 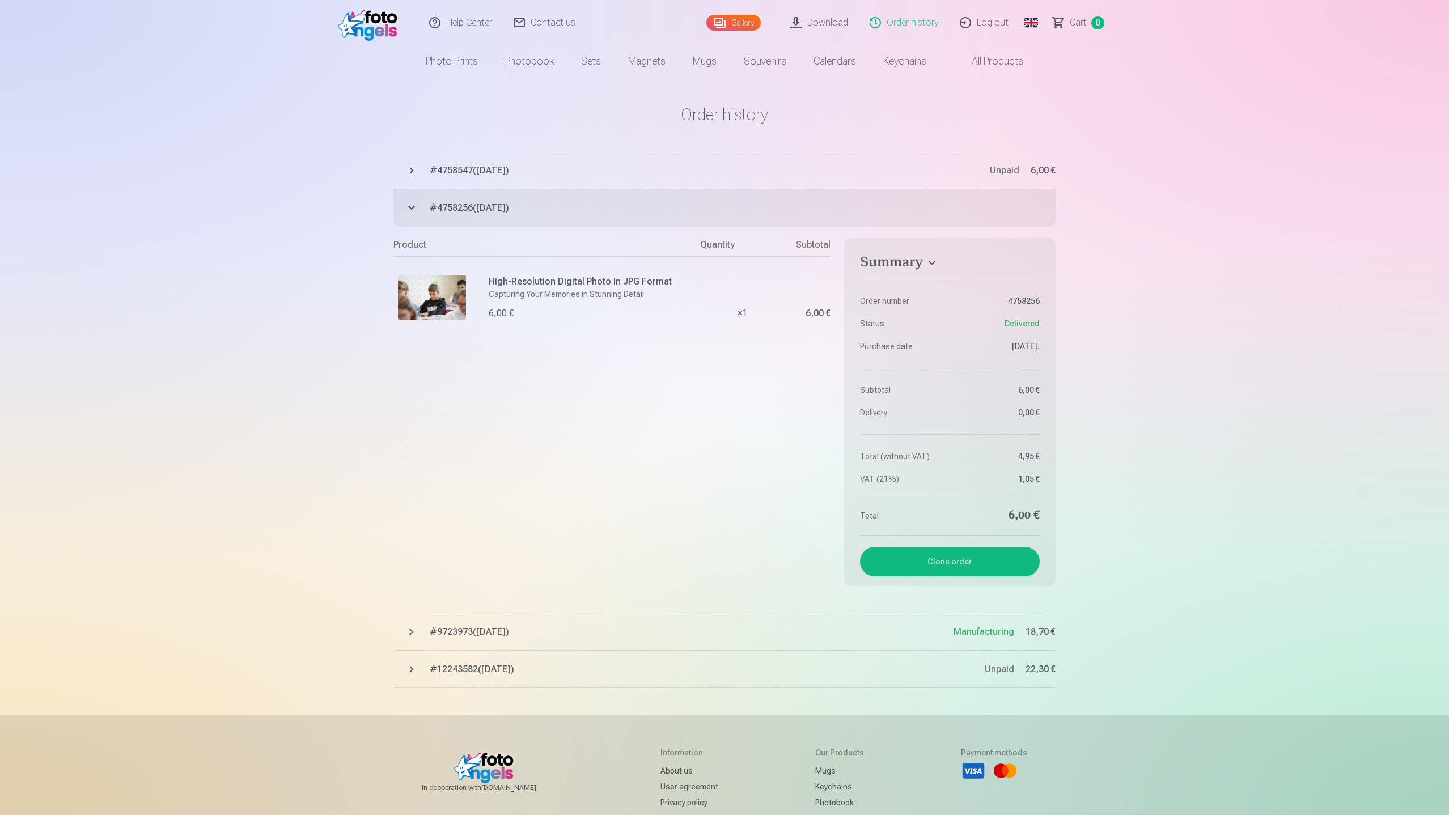 I want to click on dt: Delivery, so click(x=902, y=413).